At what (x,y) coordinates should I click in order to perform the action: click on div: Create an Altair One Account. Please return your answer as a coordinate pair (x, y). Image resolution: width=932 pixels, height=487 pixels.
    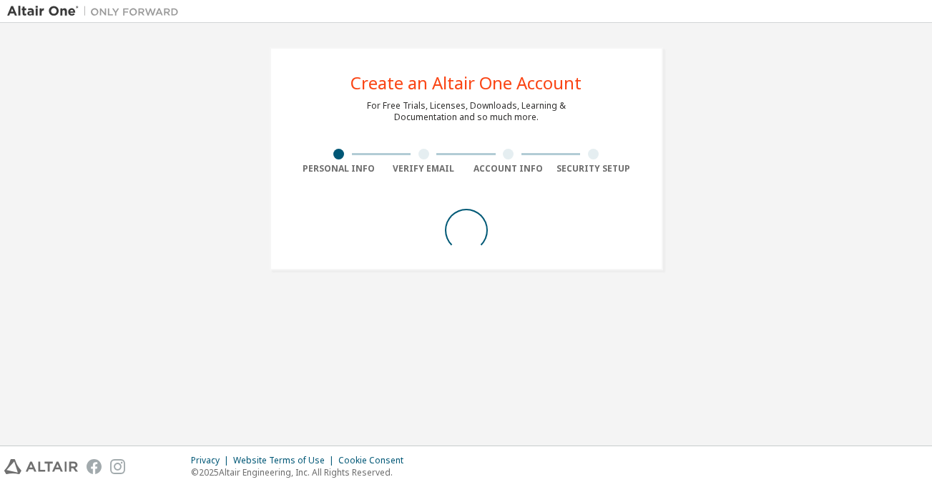
    Looking at the image, I should click on (466, 83).